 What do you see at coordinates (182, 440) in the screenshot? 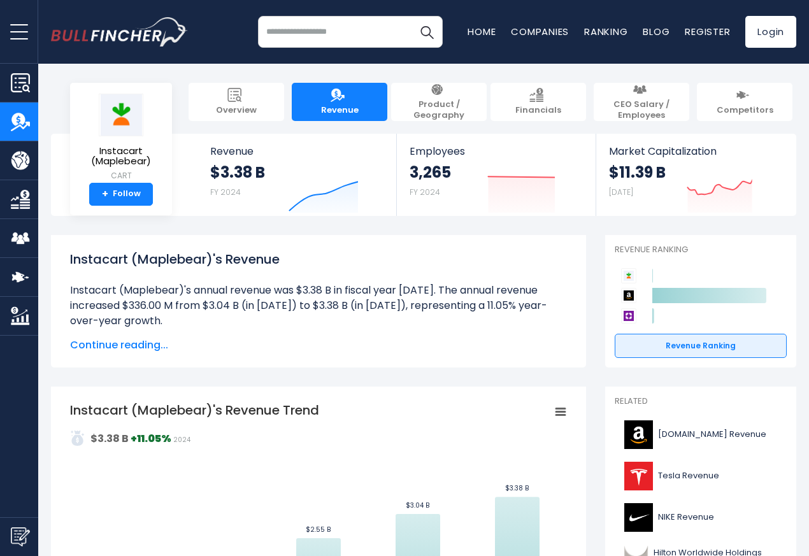
I see `span: 2024` at bounding box center [182, 440].